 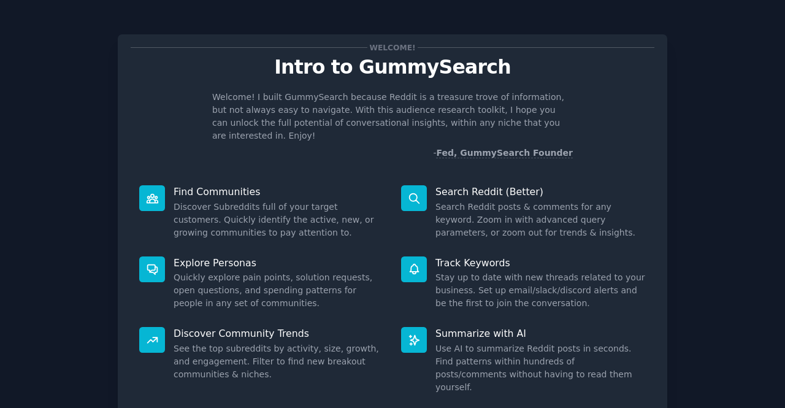 What do you see at coordinates (541, 263) in the screenshot?
I see `p: Track Keywords` at bounding box center [541, 263].